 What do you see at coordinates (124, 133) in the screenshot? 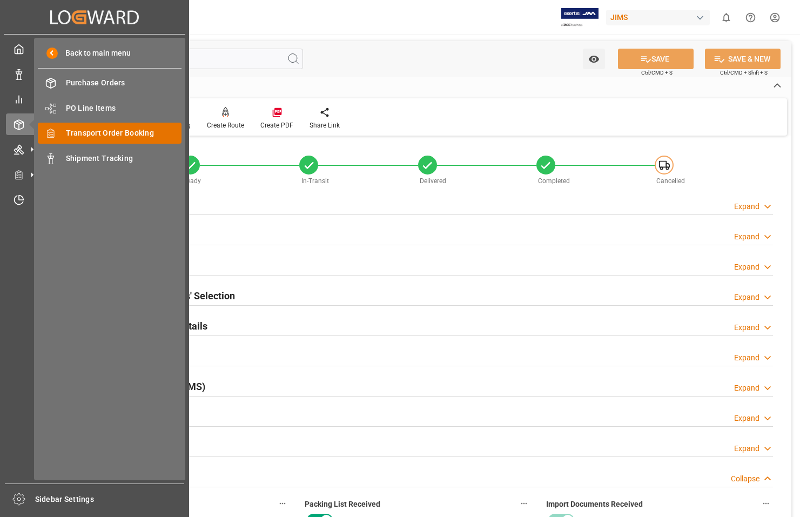
I see `span: Transport Order Booking` at bounding box center [124, 133].